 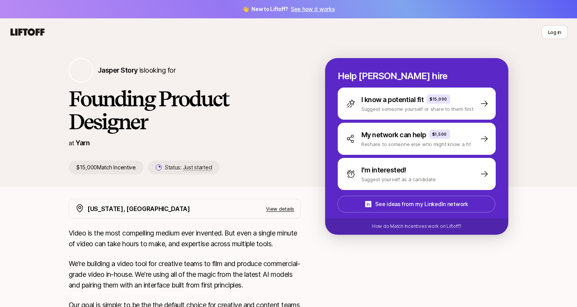 I want to click on p: How do Match Incentives work on Liftoff?, so click(x=417, y=226).